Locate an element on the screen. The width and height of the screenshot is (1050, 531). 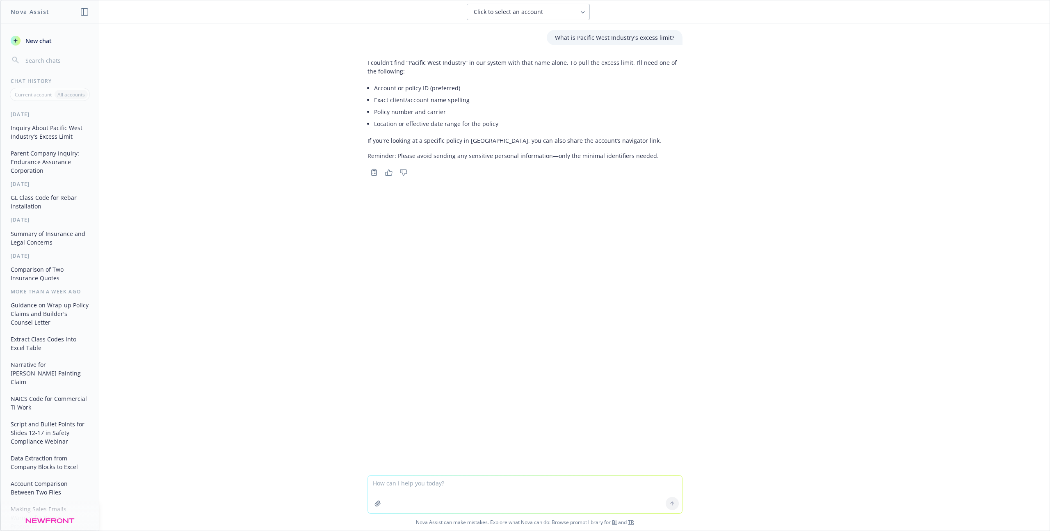
button: Account Comparison Between Two Files is located at coordinates (50, 488).